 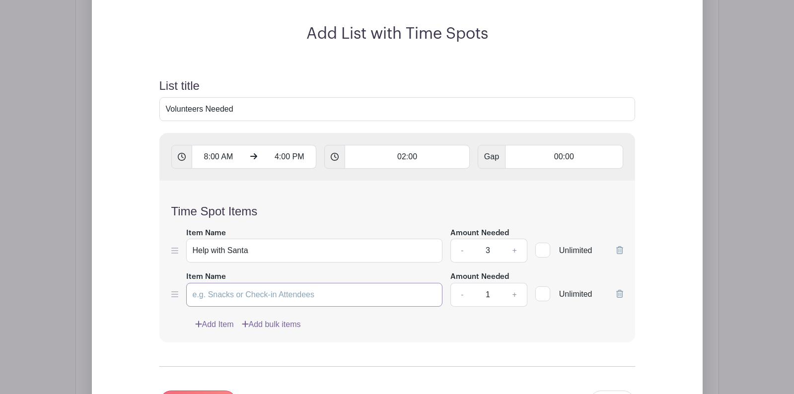 What do you see at coordinates (407, 157) in the screenshot?
I see `input: Timespot length` at bounding box center [407, 157].